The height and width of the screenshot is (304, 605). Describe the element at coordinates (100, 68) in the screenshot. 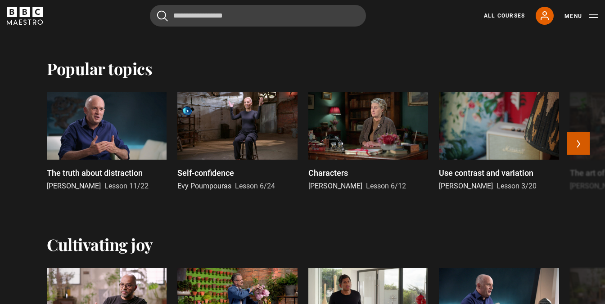

I see `h2: Popular topics` at that location.